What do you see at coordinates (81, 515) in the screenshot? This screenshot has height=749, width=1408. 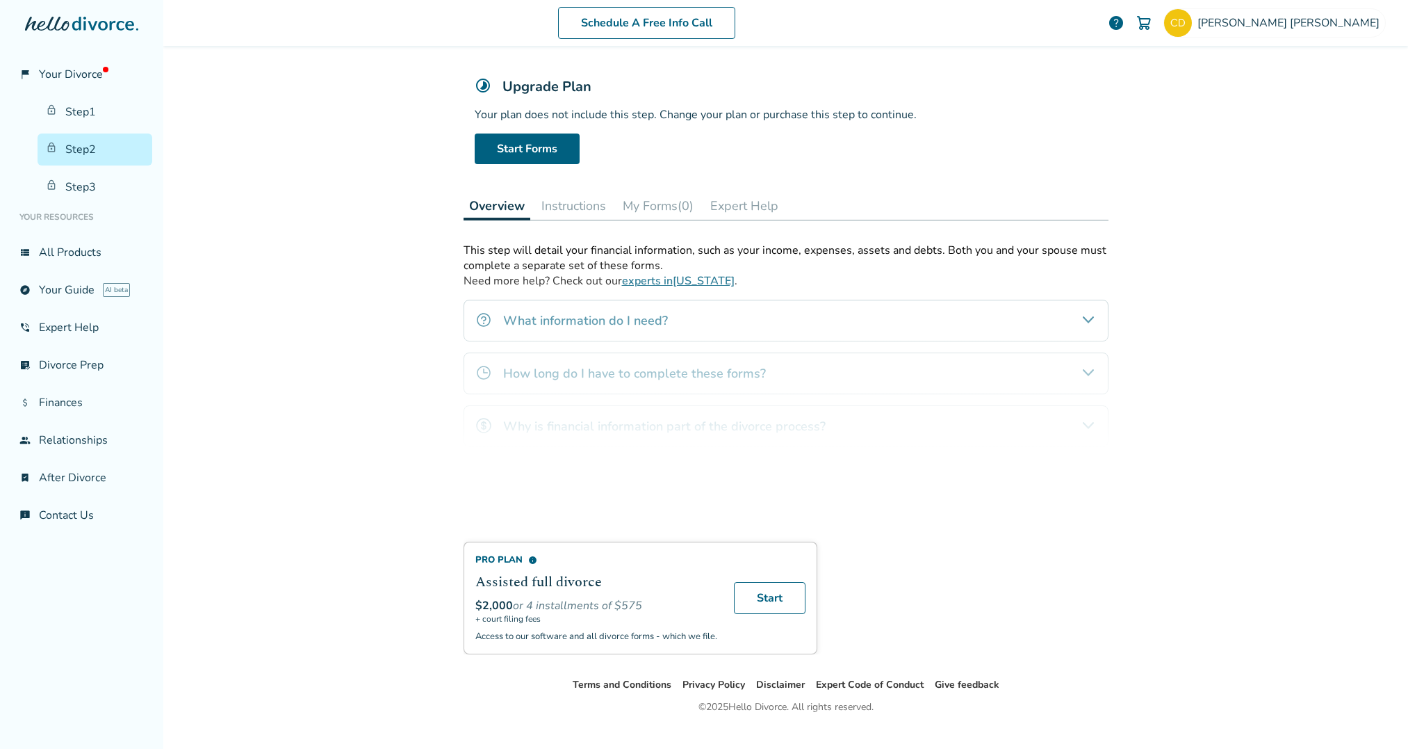 I see `a: chat_infoContact Us` at bounding box center [81, 515].